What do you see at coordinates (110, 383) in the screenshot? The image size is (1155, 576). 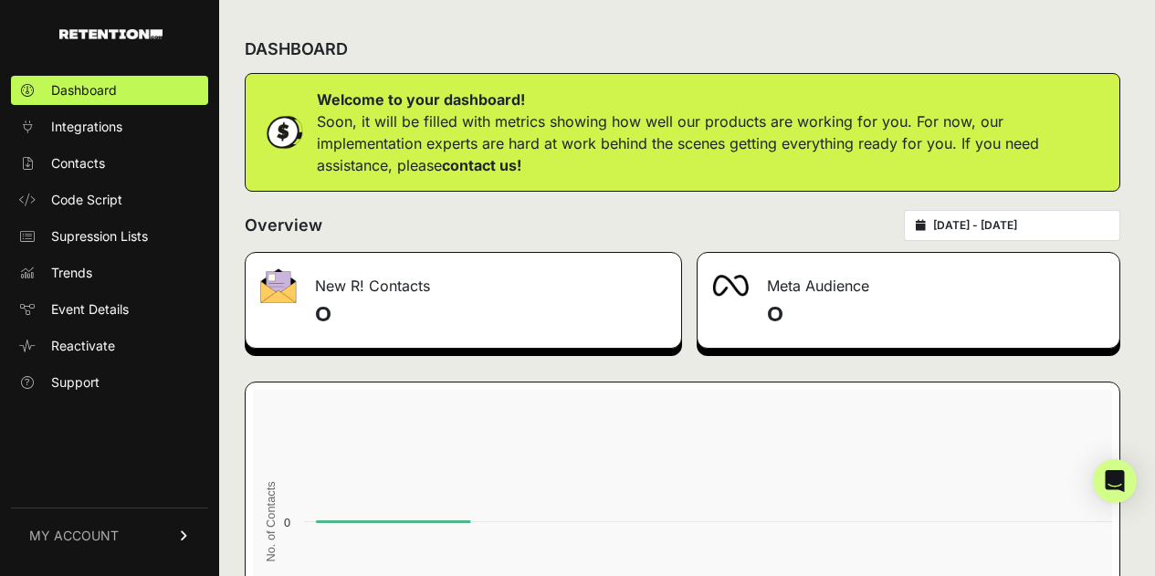 I see `a: Support` at bounding box center [110, 383].